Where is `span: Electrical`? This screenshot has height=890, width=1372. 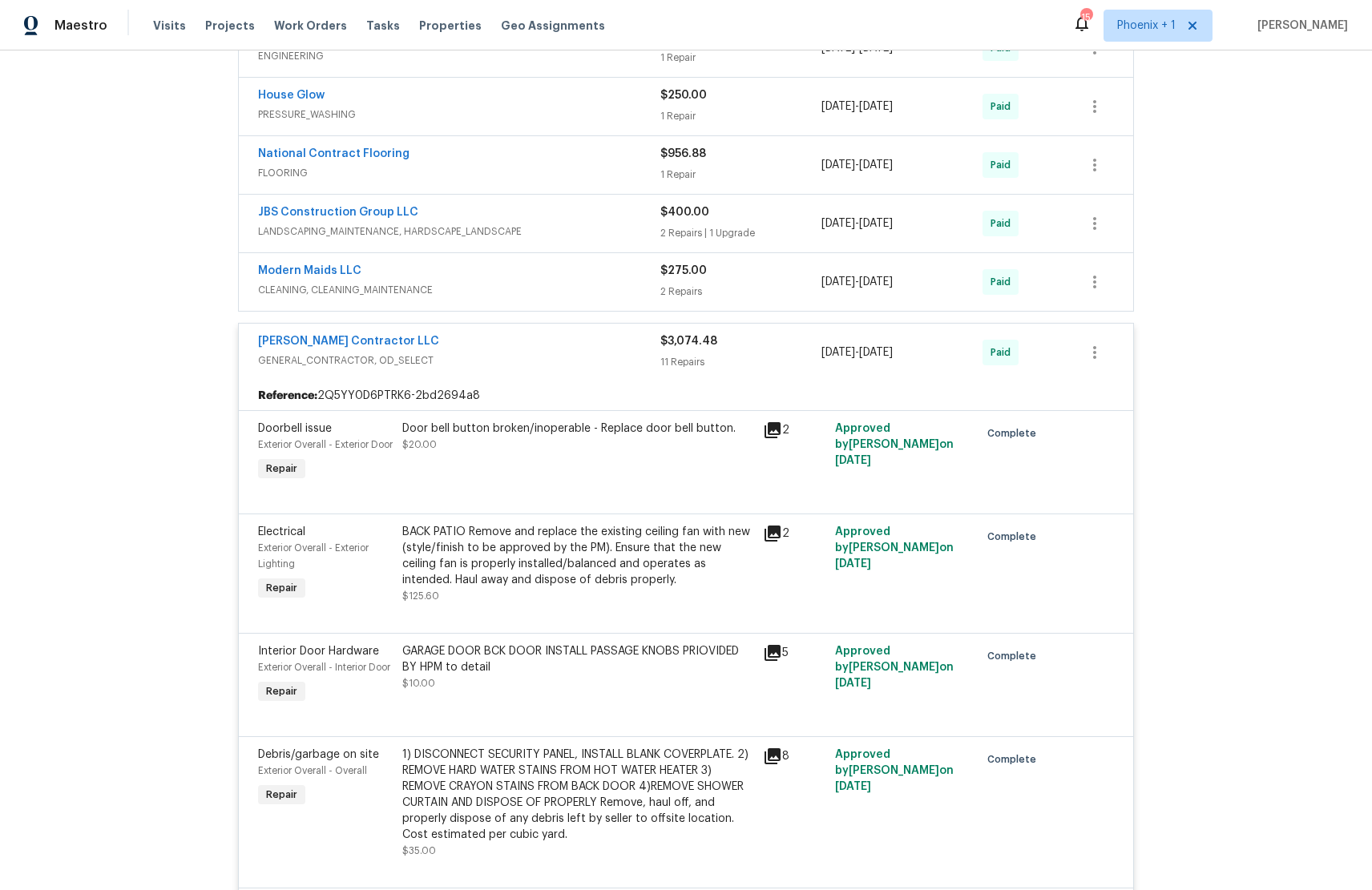
span: Electrical is located at coordinates (282, 532).